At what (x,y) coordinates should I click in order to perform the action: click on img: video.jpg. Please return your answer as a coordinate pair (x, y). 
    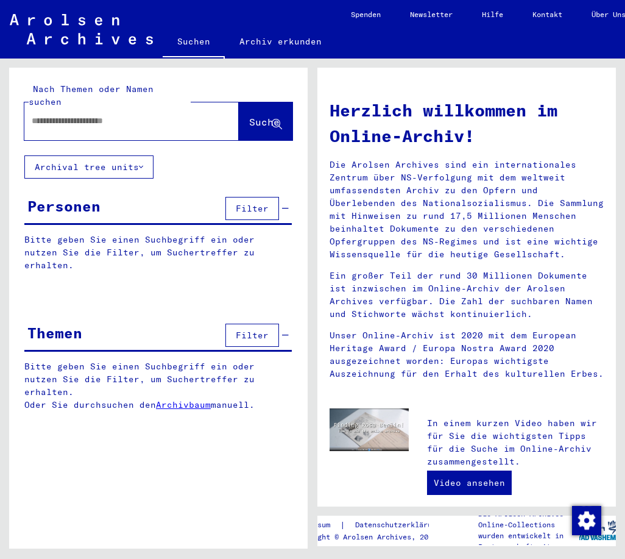
    Looking at the image, I should click on (369, 430).